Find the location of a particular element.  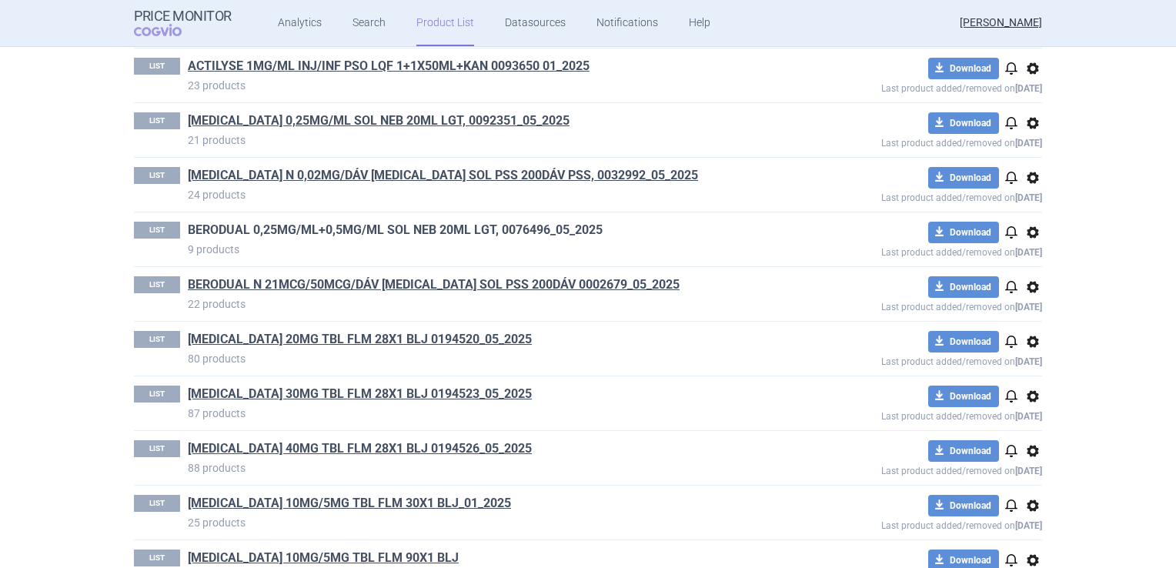

h1: ACTILYSE 1MG/ML INJ/INF PSO LQF 1+1X50ML+KAN 0093650 01_2025 is located at coordinates (479, 68).